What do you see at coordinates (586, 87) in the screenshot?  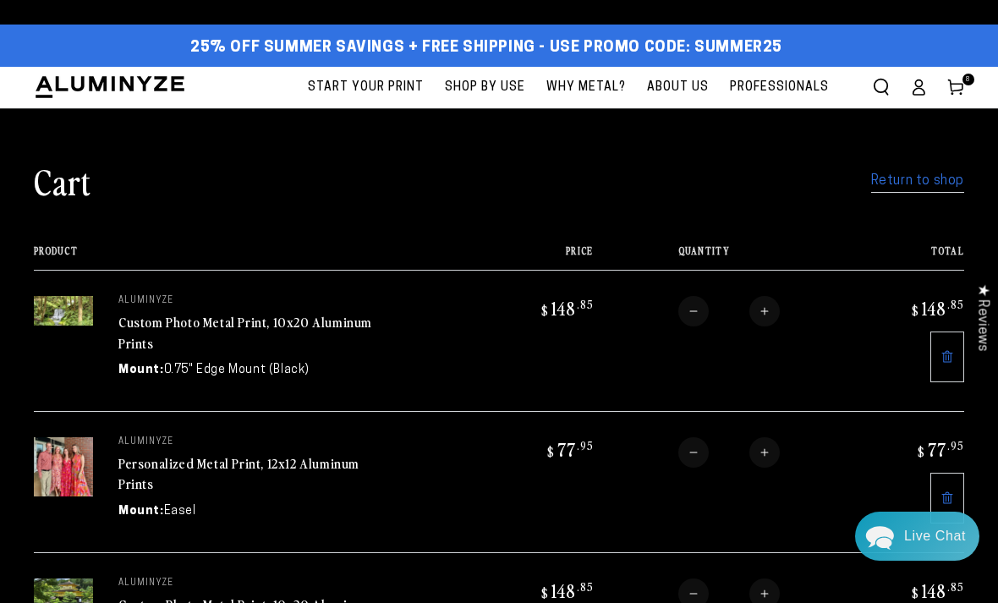 I see `a: Why Metal?` at bounding box center [586, 87].